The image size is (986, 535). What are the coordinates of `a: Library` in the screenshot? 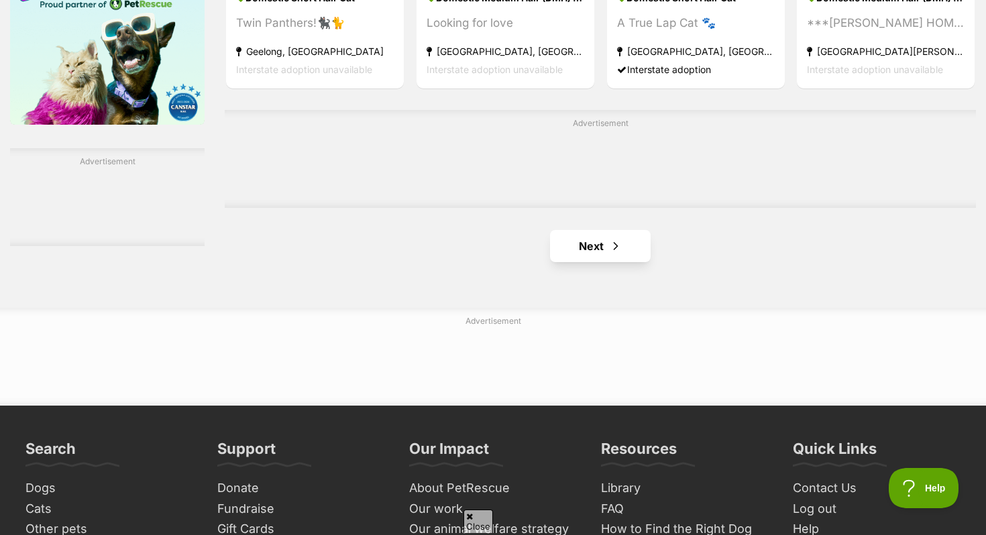 It's located at (685, 488).